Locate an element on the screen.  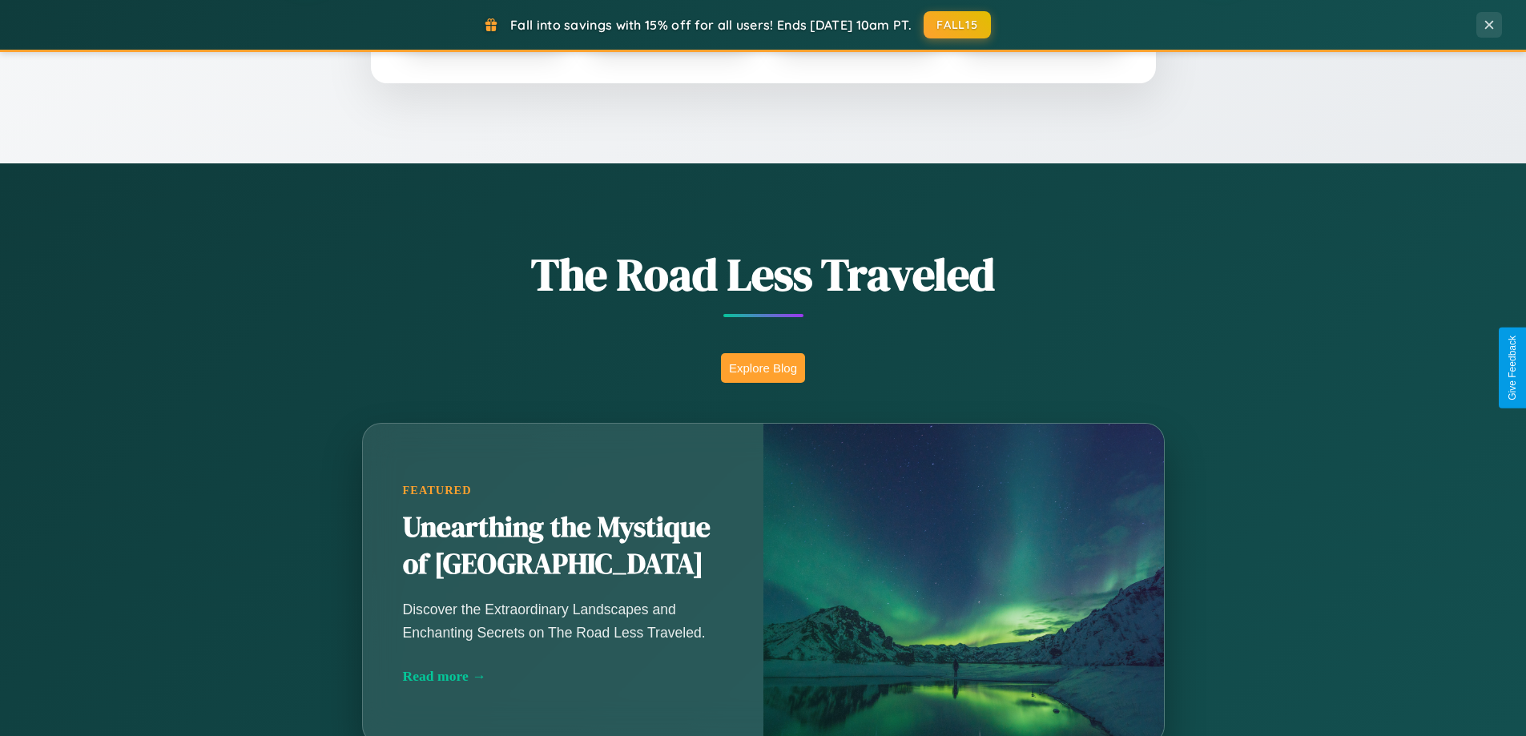
div: Read more → is located at coordinates (563, 676).